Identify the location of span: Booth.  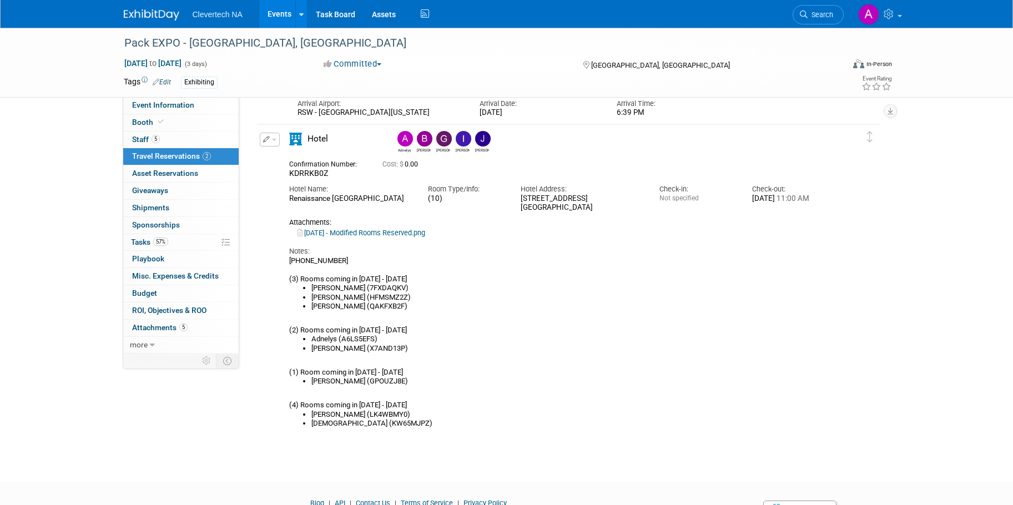
(149, 122).